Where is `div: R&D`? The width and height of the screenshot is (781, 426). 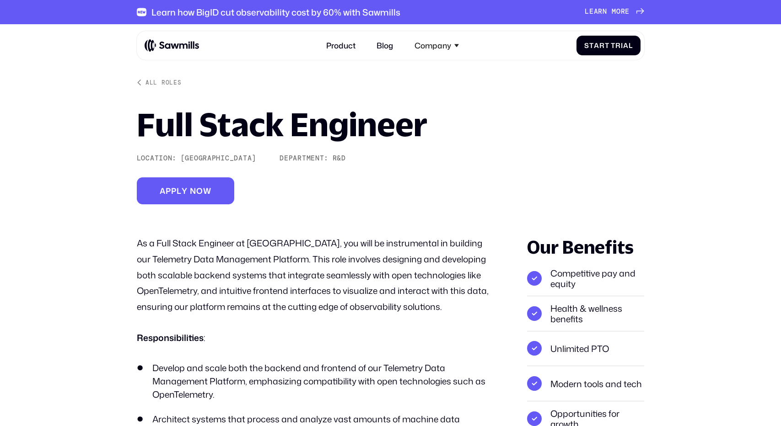 div: R&D is located at coordinates (339, 159).